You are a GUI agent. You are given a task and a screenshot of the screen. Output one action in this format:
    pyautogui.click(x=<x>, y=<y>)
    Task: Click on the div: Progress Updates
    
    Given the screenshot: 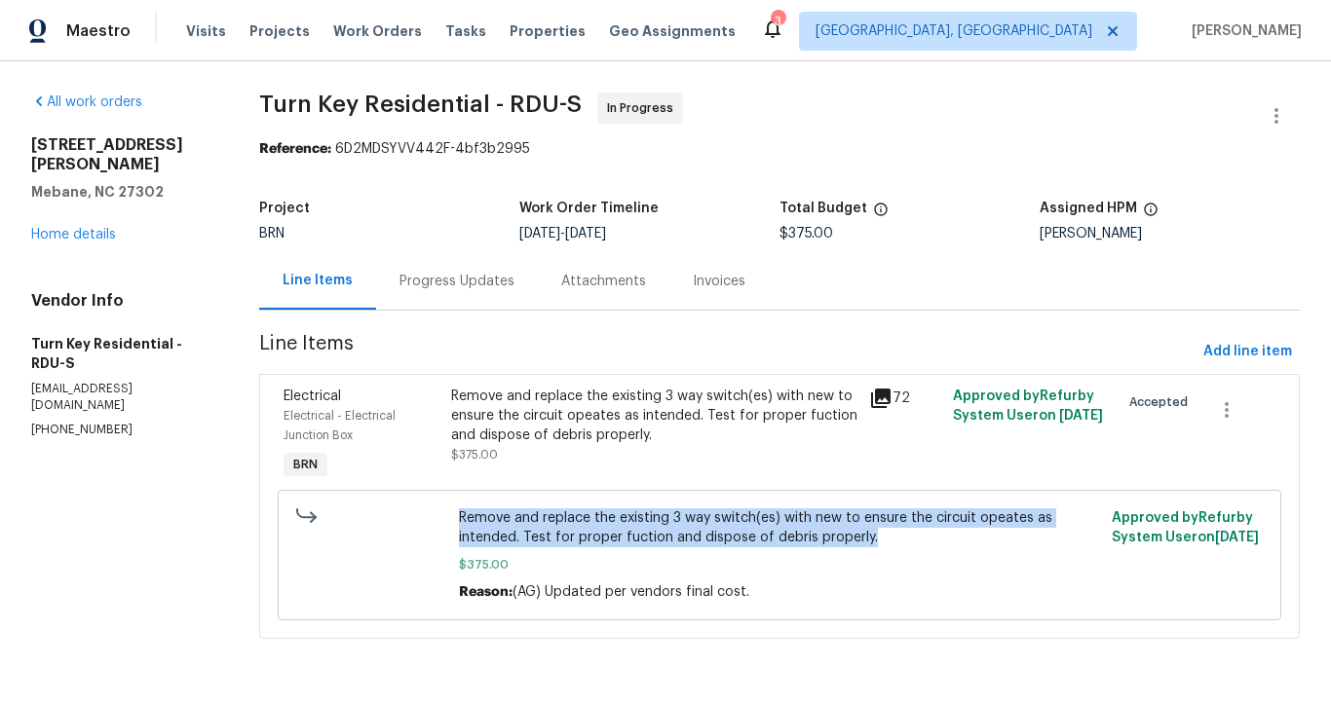 What is the action you would take?
    pyautogui.click(x=457, y=282)
    